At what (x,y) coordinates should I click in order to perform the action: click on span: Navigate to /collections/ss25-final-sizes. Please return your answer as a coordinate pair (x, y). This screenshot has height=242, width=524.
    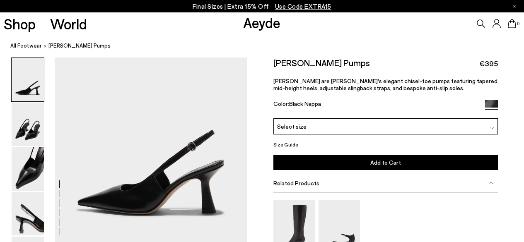
    Looking at the image, I should click on (303, 6).